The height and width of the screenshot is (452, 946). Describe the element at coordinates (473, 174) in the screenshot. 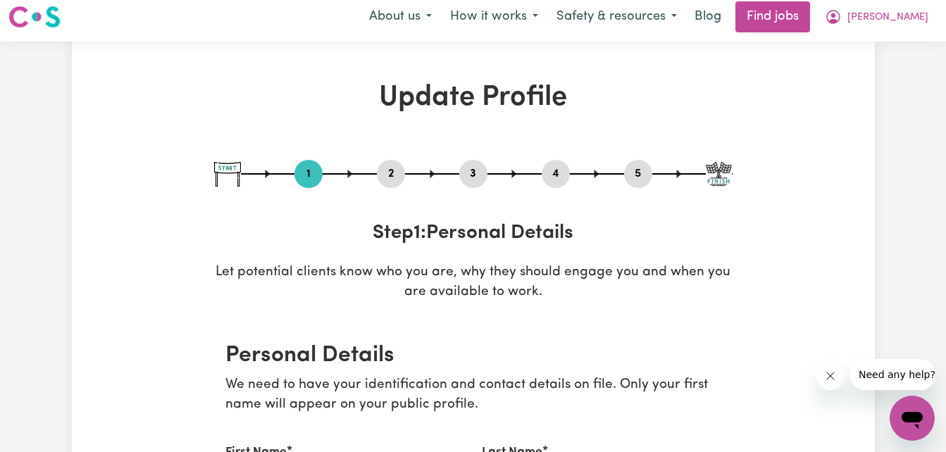

I see `button: Go to step 3` at that location.